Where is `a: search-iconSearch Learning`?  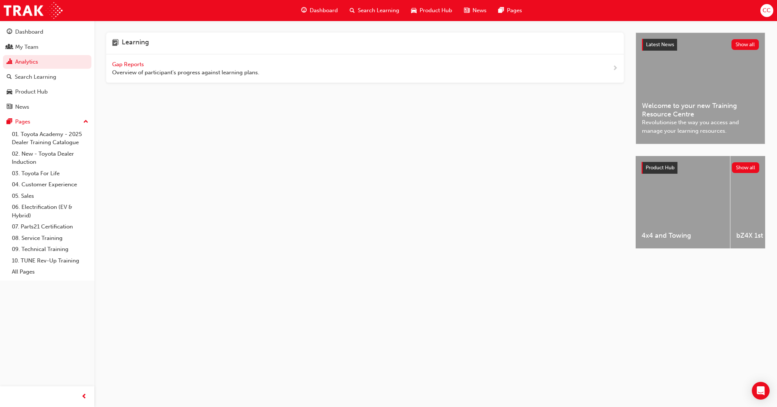 a: search-iconSearch Learning is located at coordinates (374, 10).